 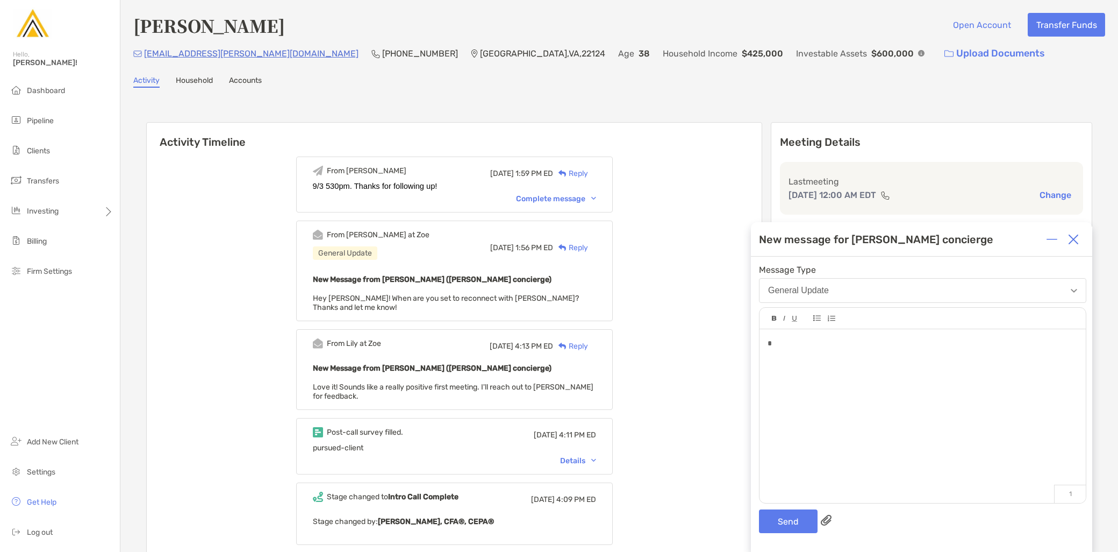 What do you see at coordinates (38, 151) in the screenshot?
I see `span: Clients` at bounding box center [38, 151].